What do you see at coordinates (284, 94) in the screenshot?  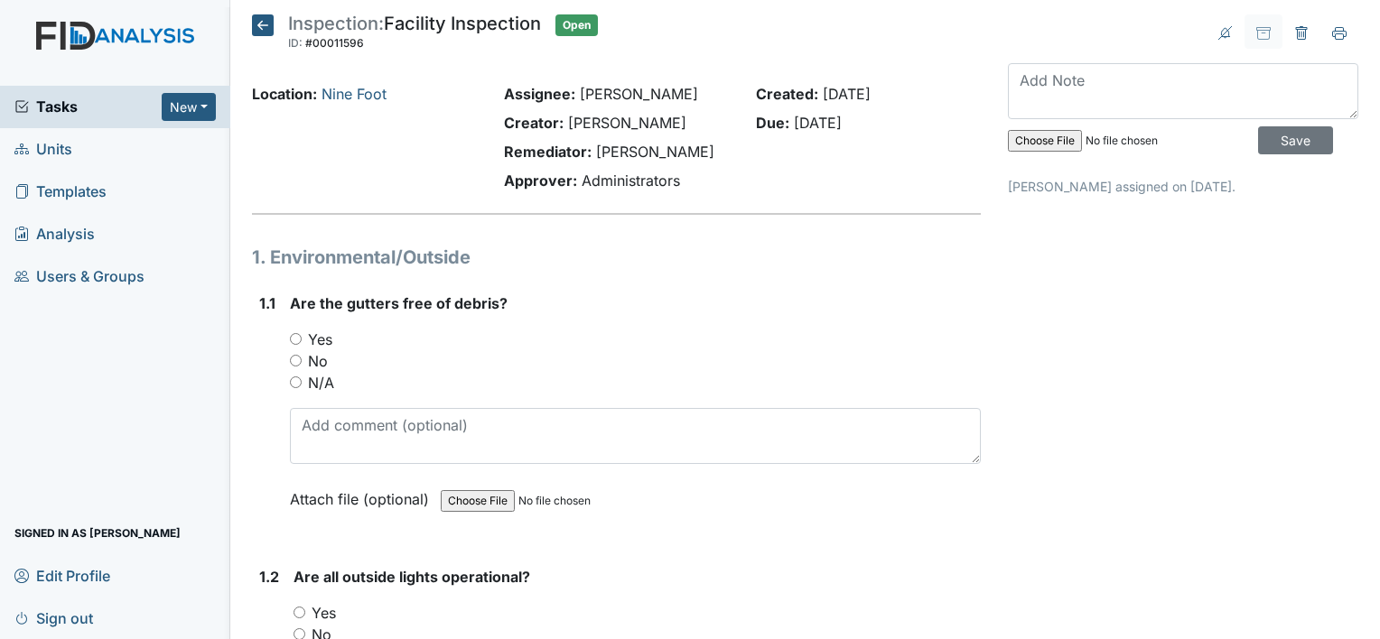 I see `strong: Location:` at bounding box center [284, 94].